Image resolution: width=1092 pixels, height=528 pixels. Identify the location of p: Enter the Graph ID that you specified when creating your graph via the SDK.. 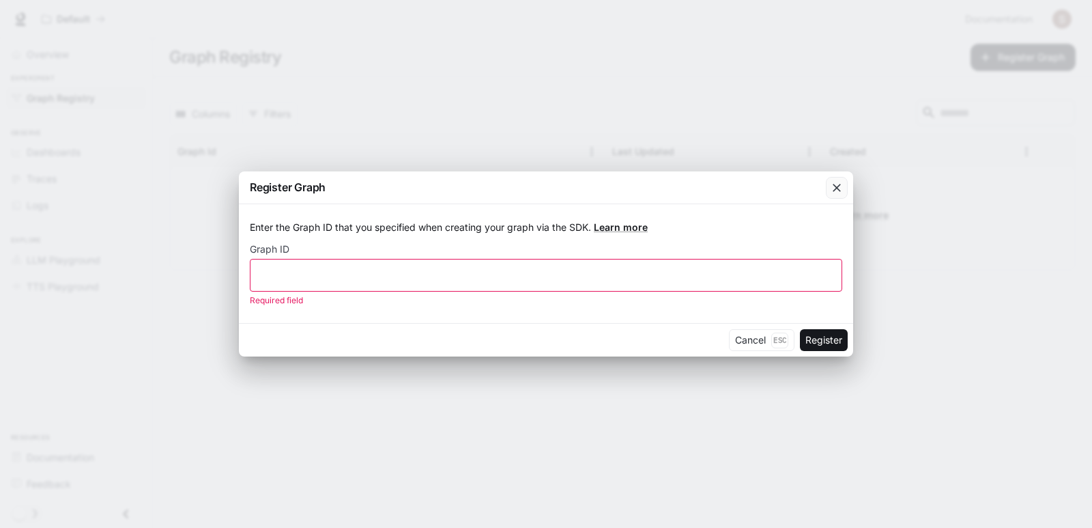
(546, 227).